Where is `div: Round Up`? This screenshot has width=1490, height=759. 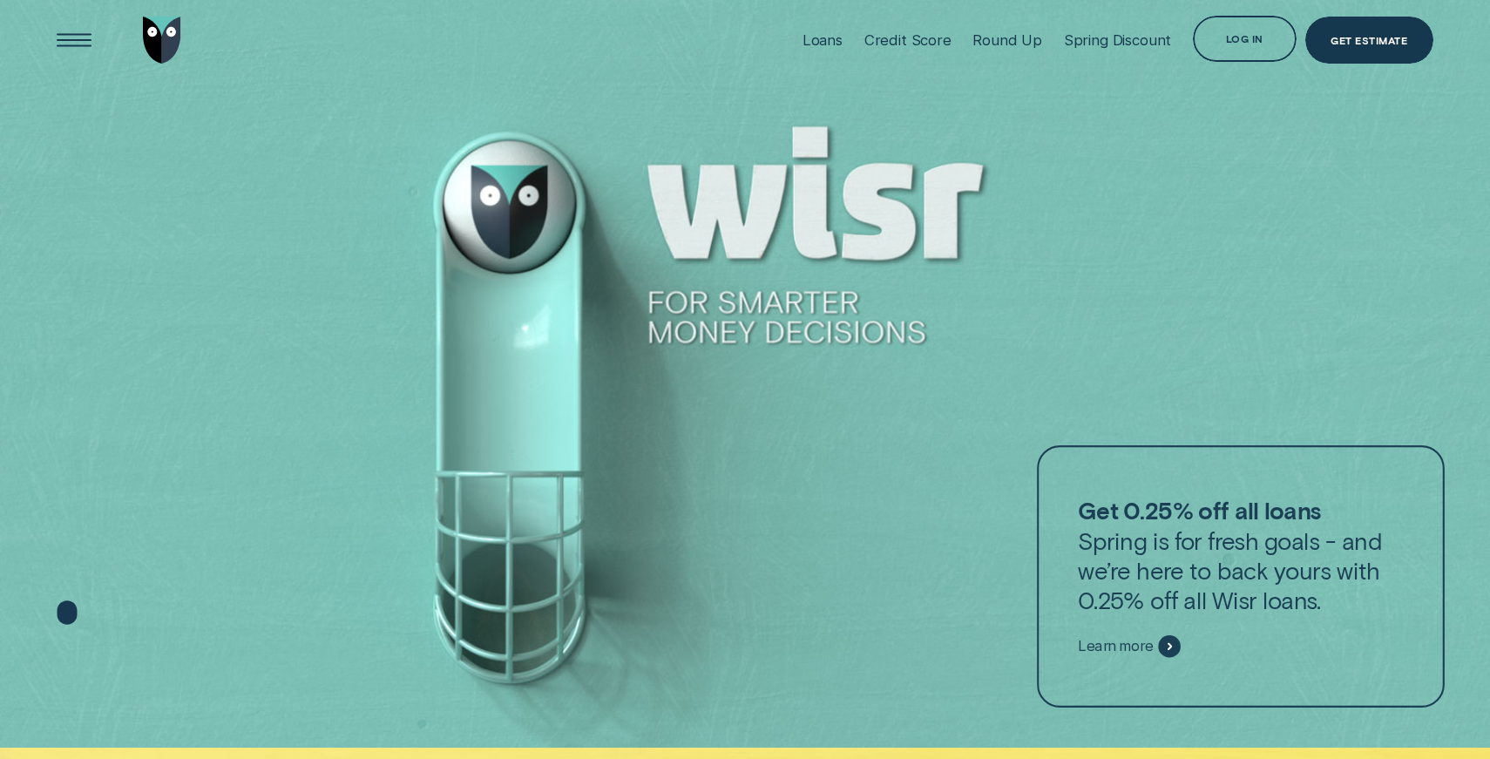 div: Round Up is located at coordinates (1007, 40).